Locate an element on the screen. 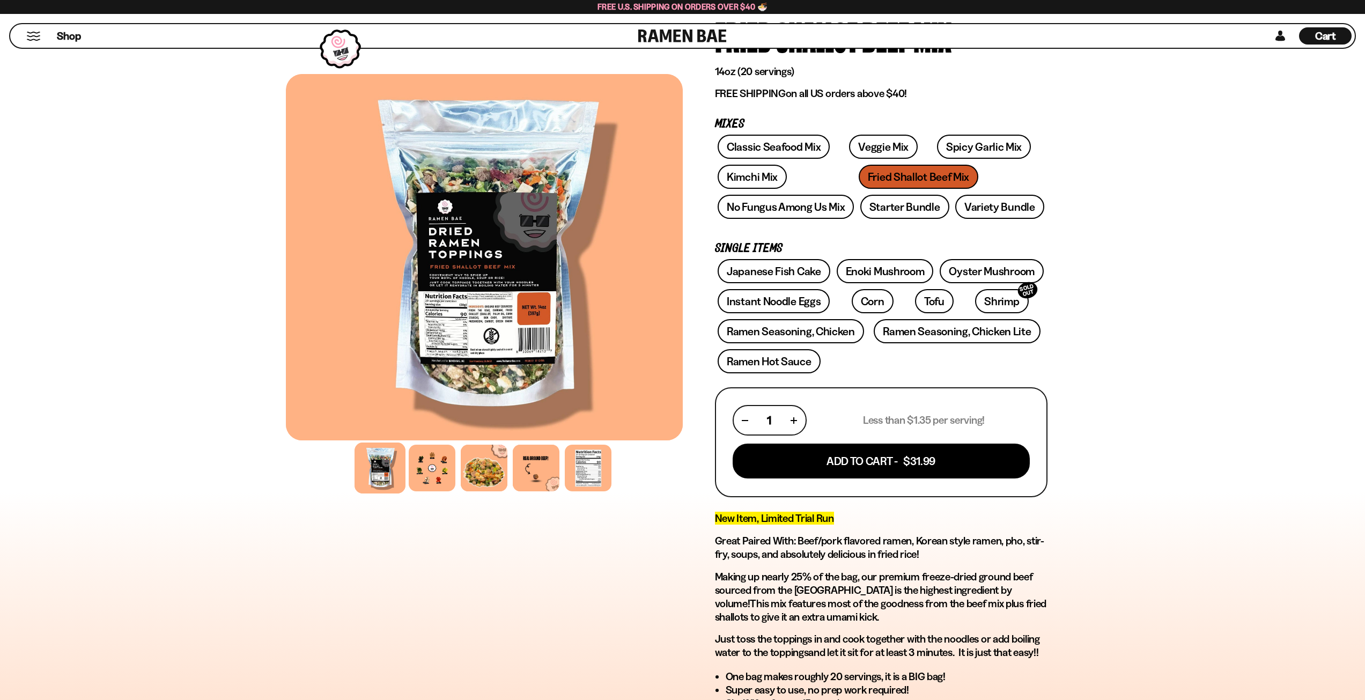 The image size is (1365, 700). div: Cart is located at coordinates (1326, 36).